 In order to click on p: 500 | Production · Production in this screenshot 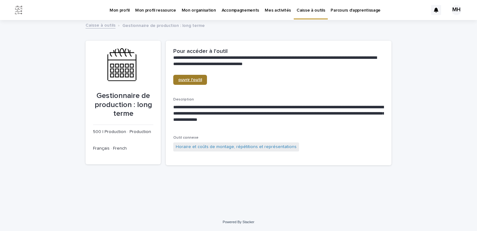, I will do `click(123, 131)`.